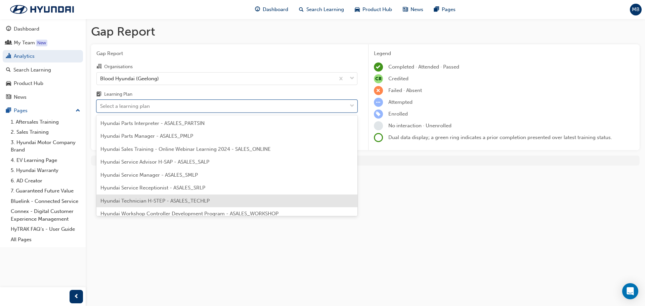  I want to click on div: Pages, so click(21, 111).